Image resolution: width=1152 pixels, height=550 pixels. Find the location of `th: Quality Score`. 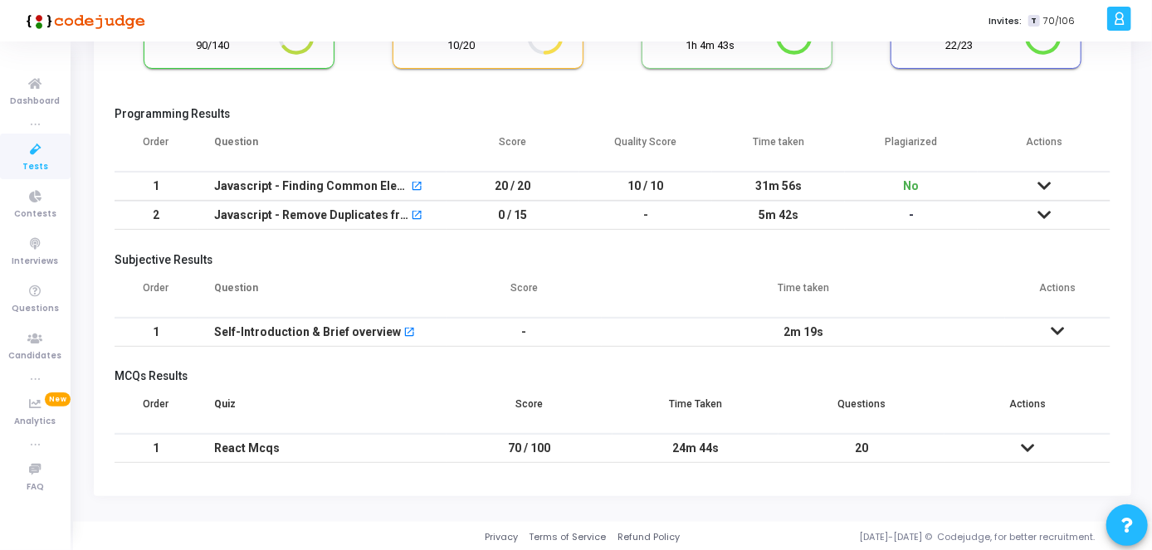

th: Quality Score is located at coordinates (646, 149).